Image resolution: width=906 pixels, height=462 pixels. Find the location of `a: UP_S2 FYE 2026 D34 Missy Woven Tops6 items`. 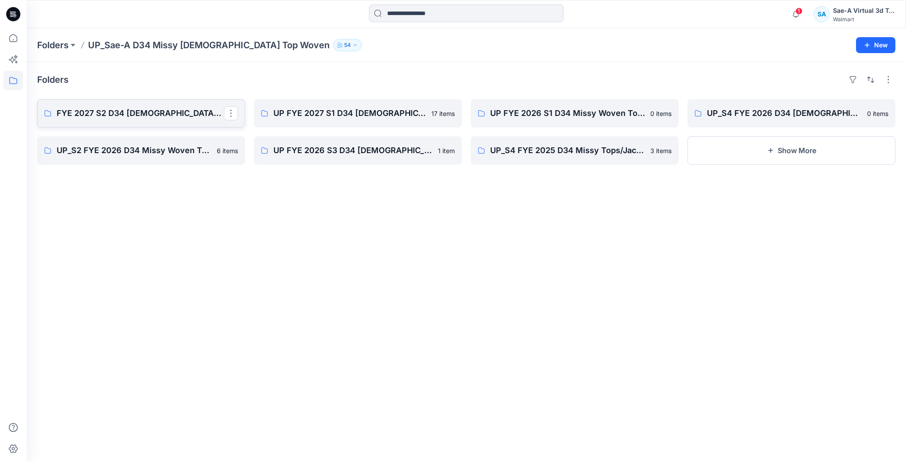

a: UP_S2 FYE 2026 D34 Missy Woven Tops6 items is located at coordinates (141, 150).